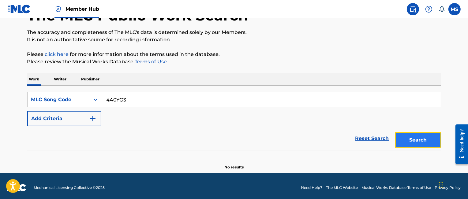  I want to click on a: The MLC Website, so click(342, 188).